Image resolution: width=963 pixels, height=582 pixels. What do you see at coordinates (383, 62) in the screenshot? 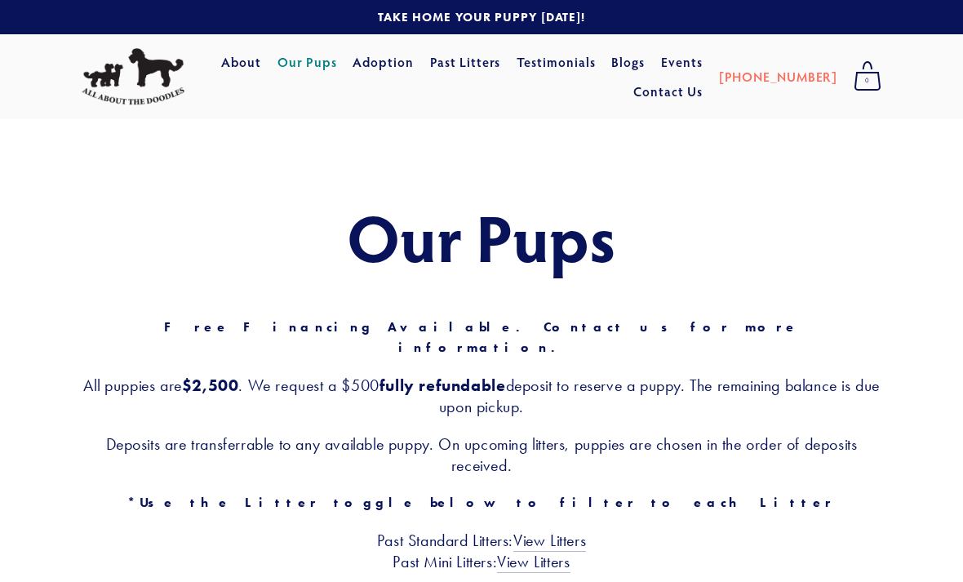
I see `a: Adoption` at bounding box center [383, 62].